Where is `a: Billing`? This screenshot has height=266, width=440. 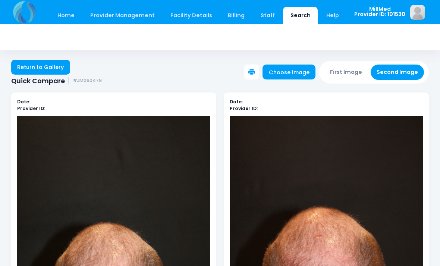 a: Billing is located at coordinates (237, 15).